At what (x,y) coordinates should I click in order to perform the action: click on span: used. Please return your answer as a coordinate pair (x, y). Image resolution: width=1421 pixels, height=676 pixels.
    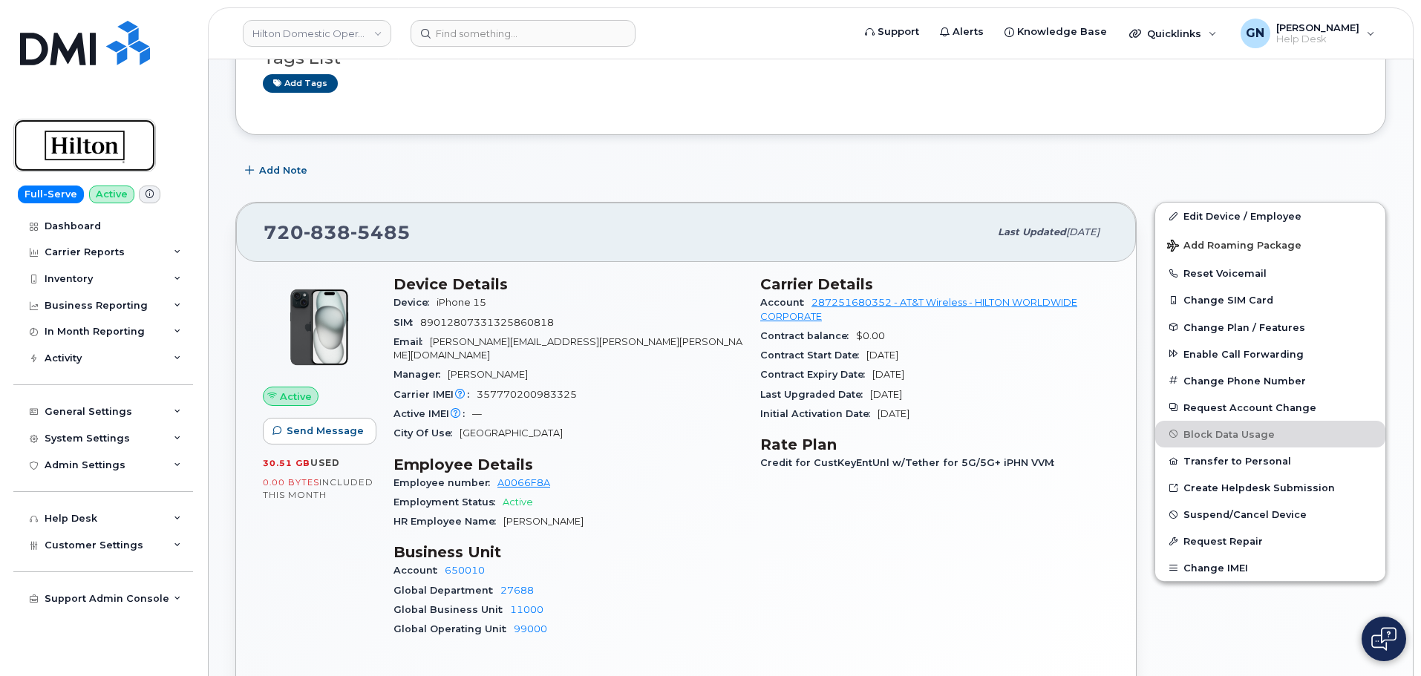
    Looking at the image, I should click on (325, 463).